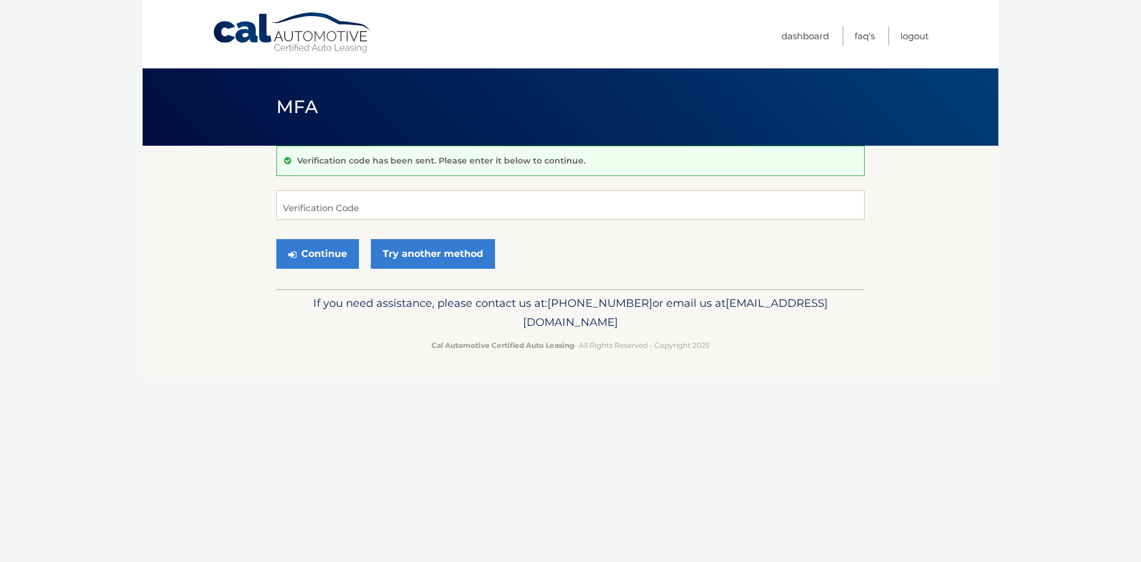  Describe the element at coordinates (915, 36) in the screenshot. I see `a: Logout` at that location.